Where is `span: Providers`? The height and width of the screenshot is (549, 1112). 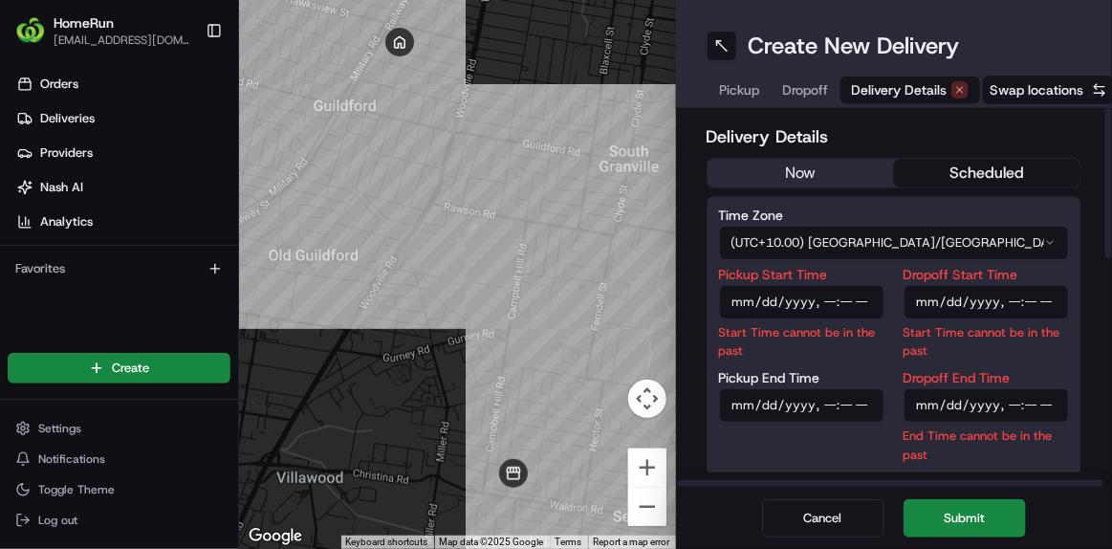
span: Providers is located at coordinates (66, 153).